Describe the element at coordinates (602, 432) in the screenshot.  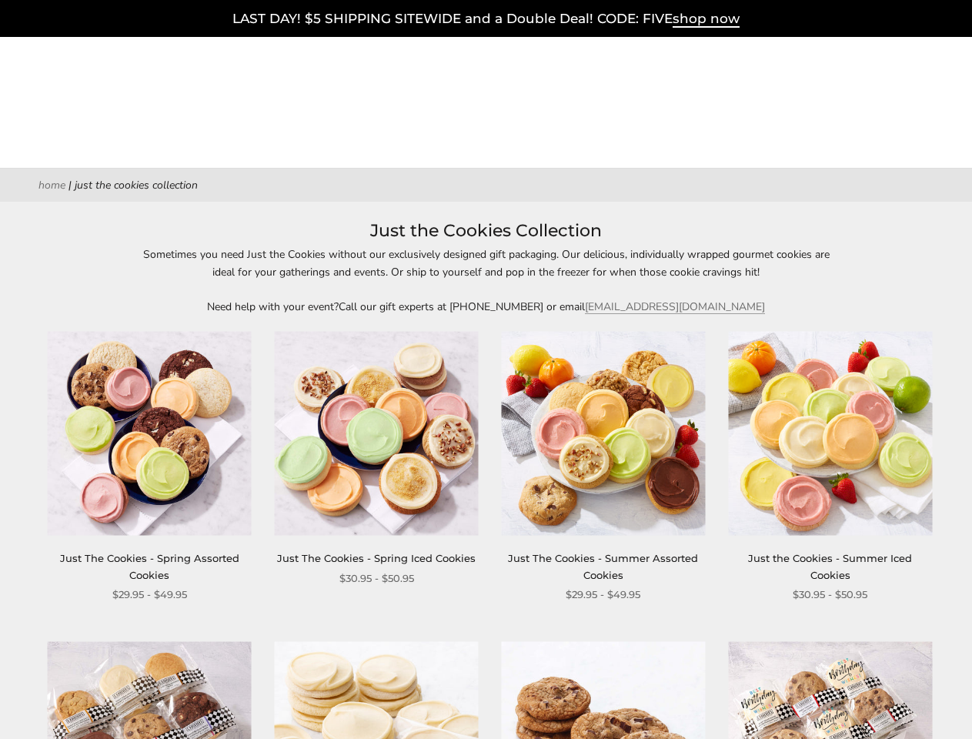
I see `img: Just The Cookies - Summer Assorted Cookies` at that location.